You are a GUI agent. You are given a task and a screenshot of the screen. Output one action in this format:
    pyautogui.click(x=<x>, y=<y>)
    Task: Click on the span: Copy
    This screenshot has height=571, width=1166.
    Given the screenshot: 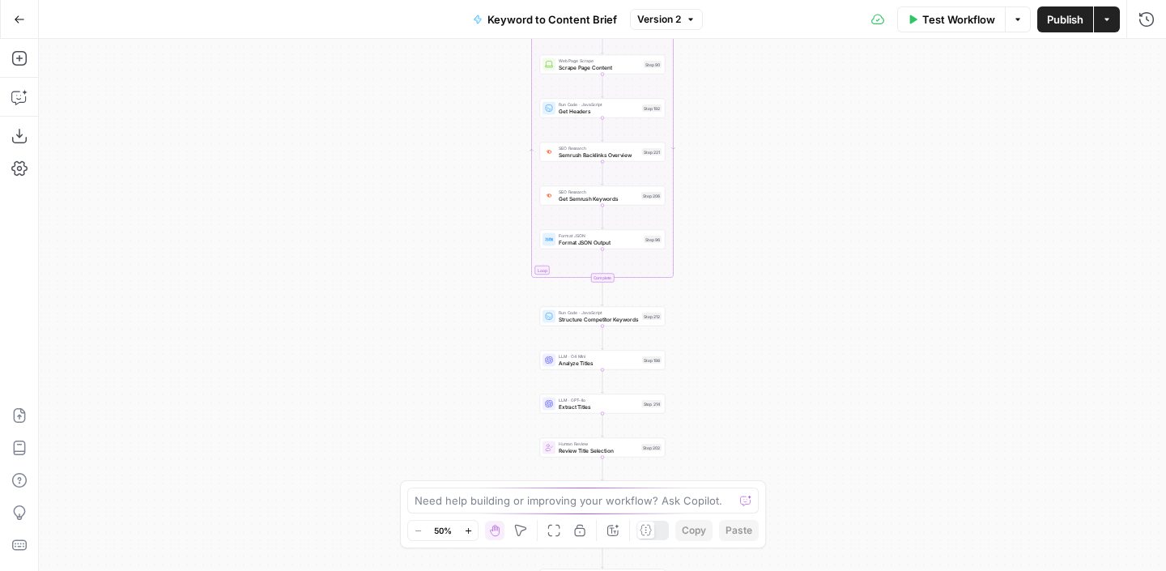 What is the action you would take?
    pyautogui.click(x=694, y=531)
    